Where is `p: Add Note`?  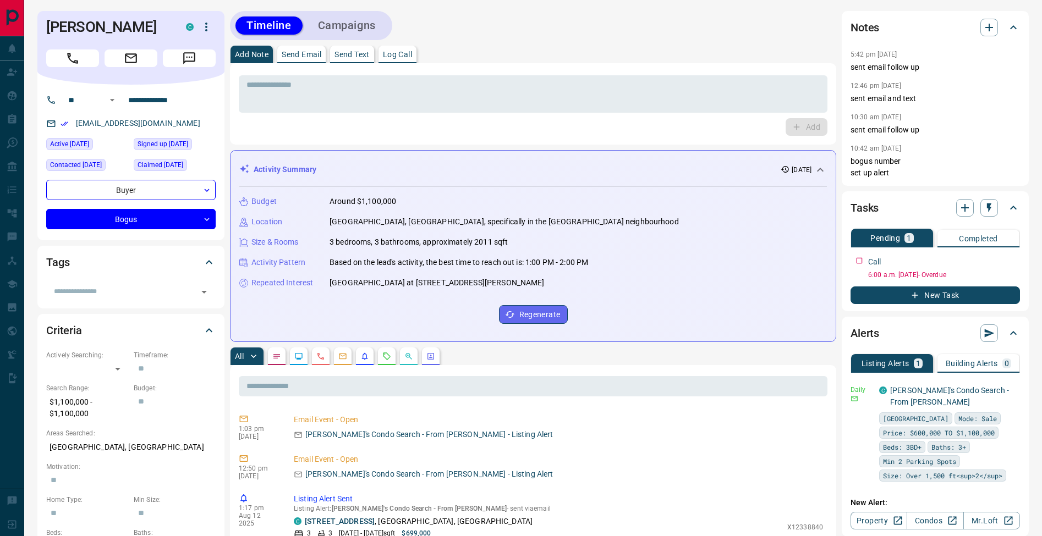 p: Add Note is located at coordinates (251, 54).